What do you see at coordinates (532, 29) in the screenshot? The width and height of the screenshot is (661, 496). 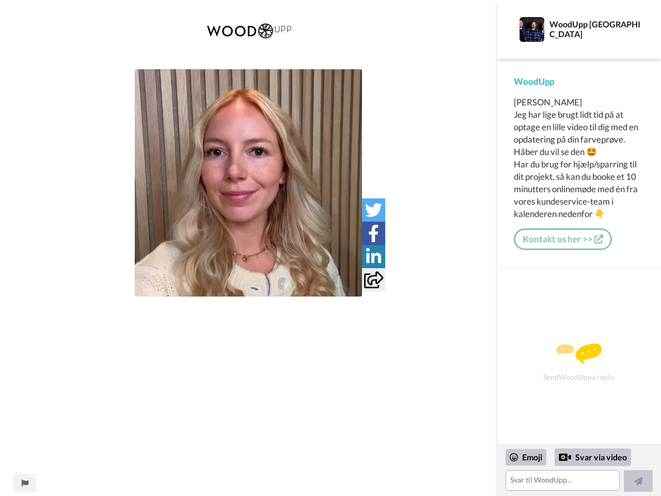 I see `img: Profile Image` at bounding box center [532, 29].